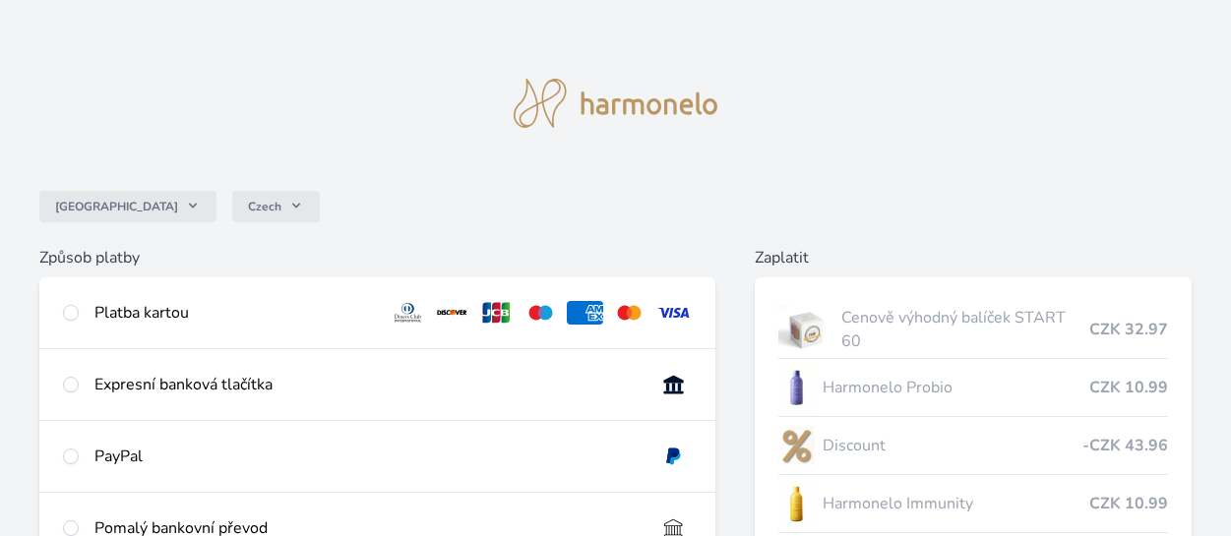  What do you see at coordinates (673, 385) in the screenshot?
I see `img: onlineBanking_CZ.svg` at bounding box center [673, 385].